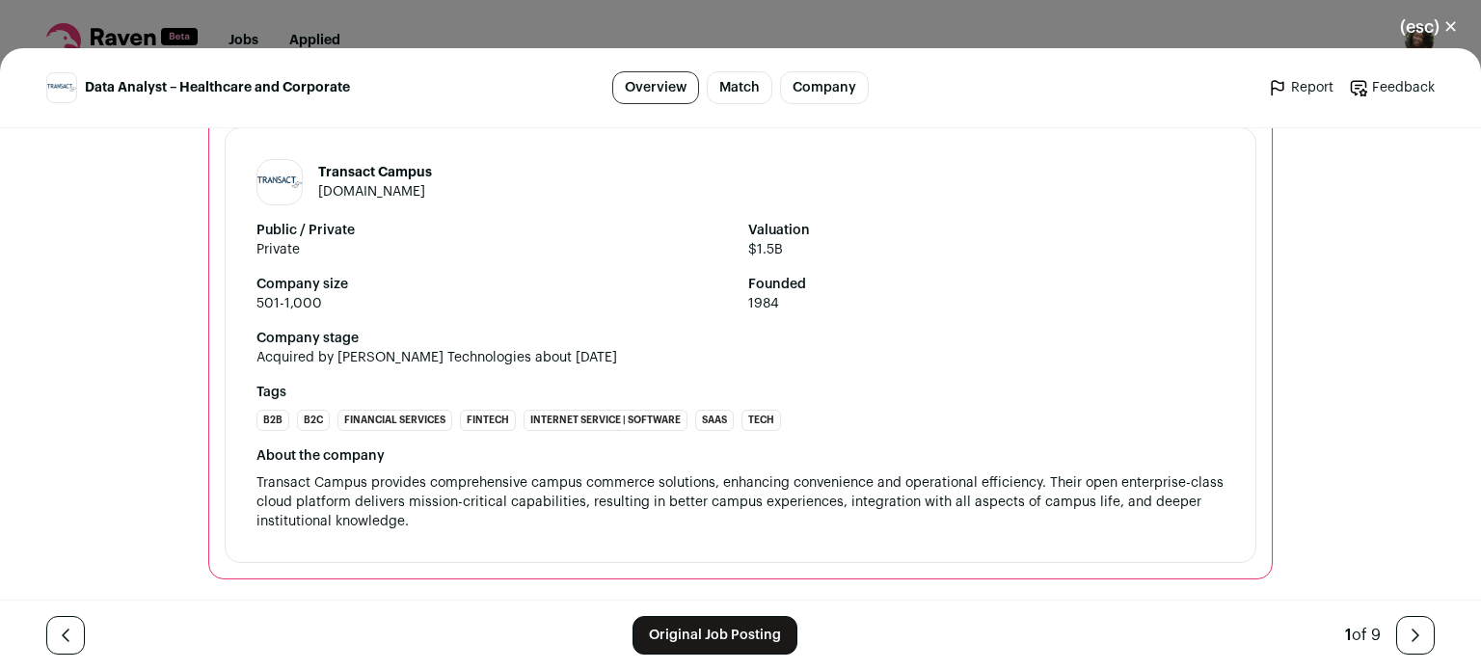 The image size is (1481, 670). I want to click on div: of 9, so click(1362, 635).